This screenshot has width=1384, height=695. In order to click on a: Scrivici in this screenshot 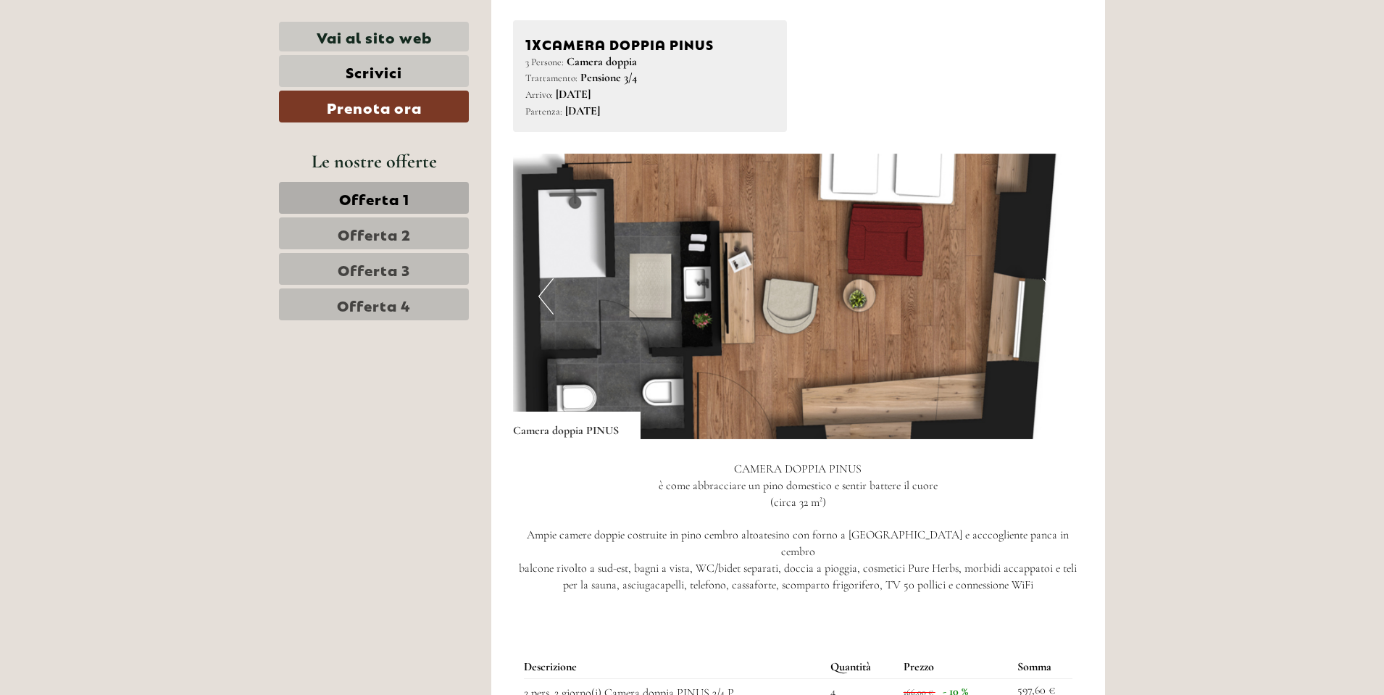, I will do `click(374, 71)`.